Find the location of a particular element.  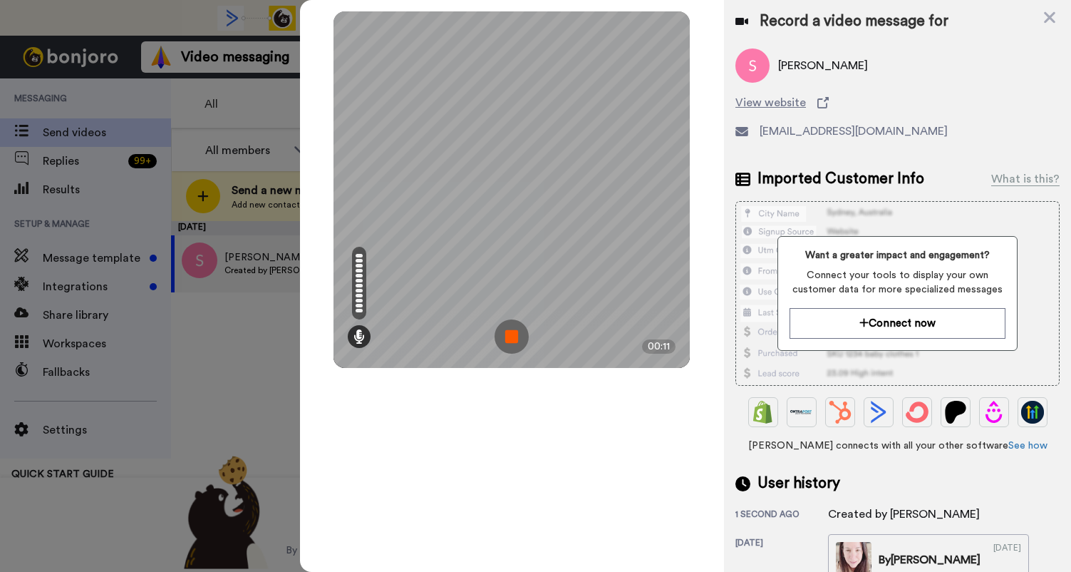

img: ConvertKit is located at coordinates (917, 412).